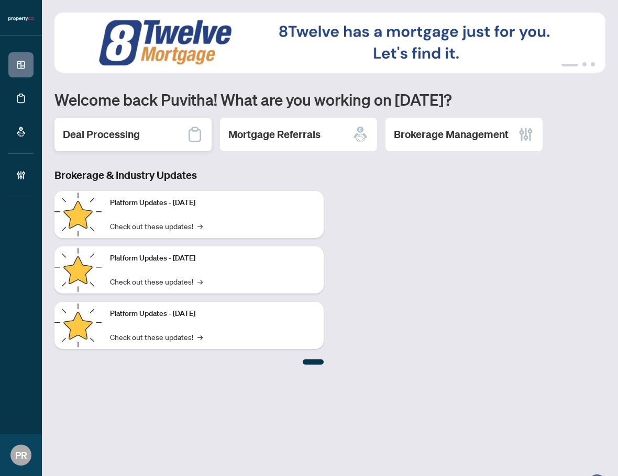 This screenshot has height=476, width=618. Describe the element at coordinates (597, 455) in the screenshot. I see `button: Open asap` at that location.